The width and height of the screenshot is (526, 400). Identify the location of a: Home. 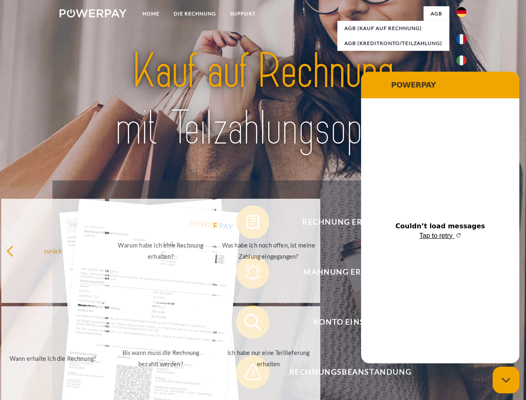
(151, 14).